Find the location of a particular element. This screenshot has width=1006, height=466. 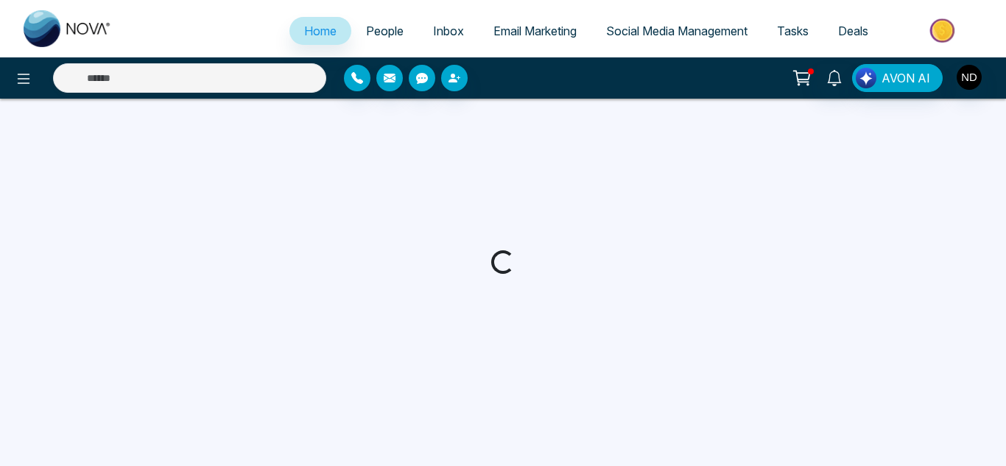

span: Inbox is located at coordinates (449, 31).